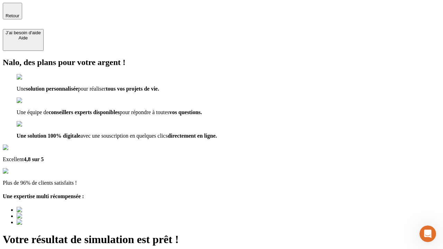 Image resolution: width=443 pixels, height=249 pixels. What do you see at coordinates (84, 112) in the screenshot?
I see `span: conseillers experts disponibles` at bounding box center [84, 112].